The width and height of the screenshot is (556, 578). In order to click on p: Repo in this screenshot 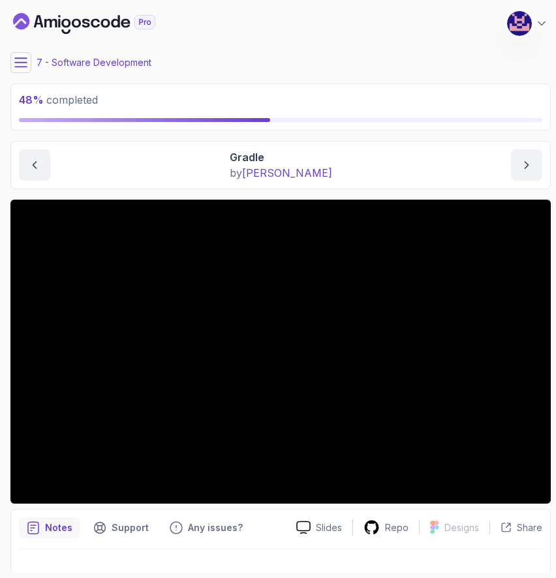, I will do `click(397, 528)`.